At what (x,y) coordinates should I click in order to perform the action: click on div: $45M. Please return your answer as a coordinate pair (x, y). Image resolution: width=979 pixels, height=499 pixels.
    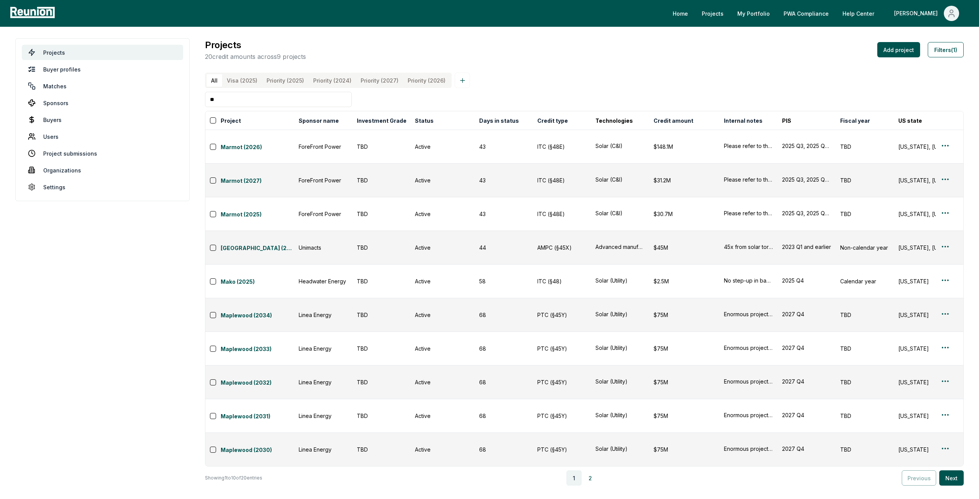
    Looking at the image, I should click on (684, 247).